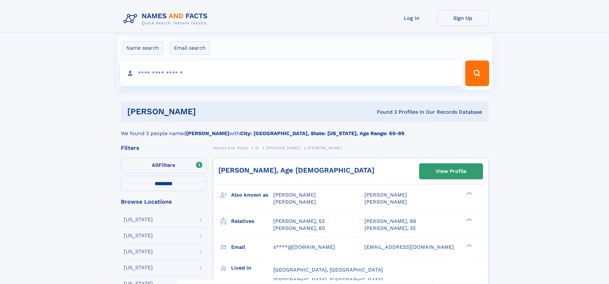  I want to click on a: View Profile, so click(451, 171).